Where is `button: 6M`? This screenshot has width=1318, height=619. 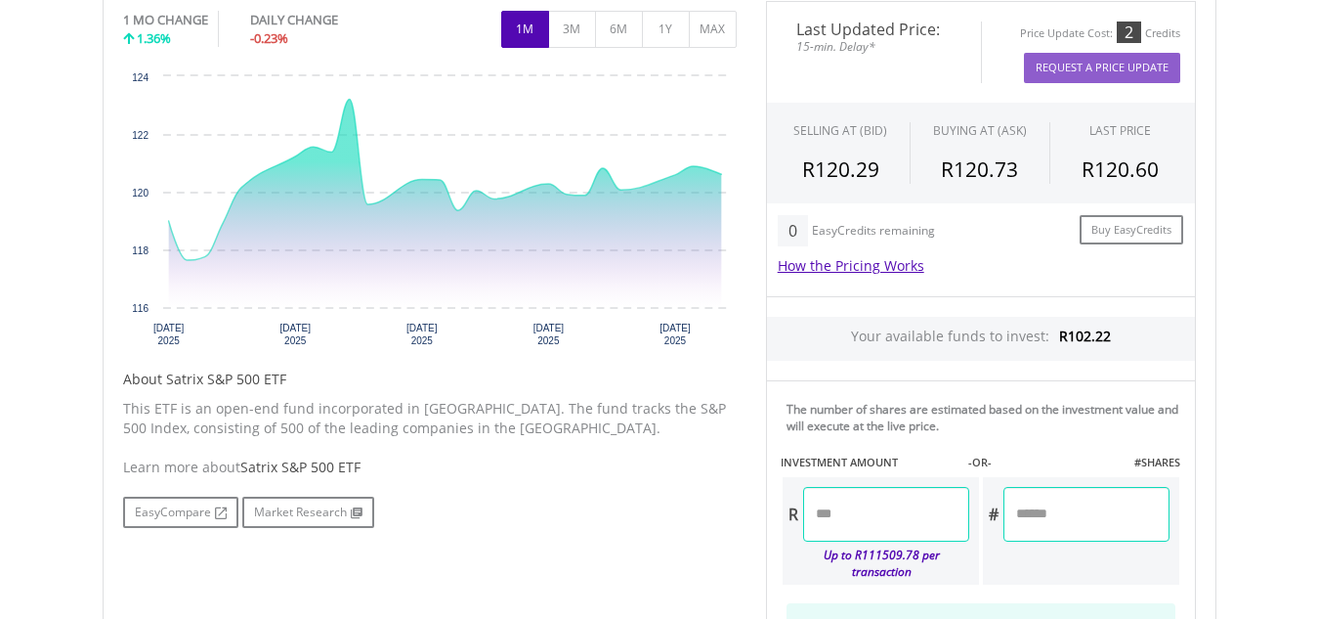 button: 6M is located at coordinates (619, 29).